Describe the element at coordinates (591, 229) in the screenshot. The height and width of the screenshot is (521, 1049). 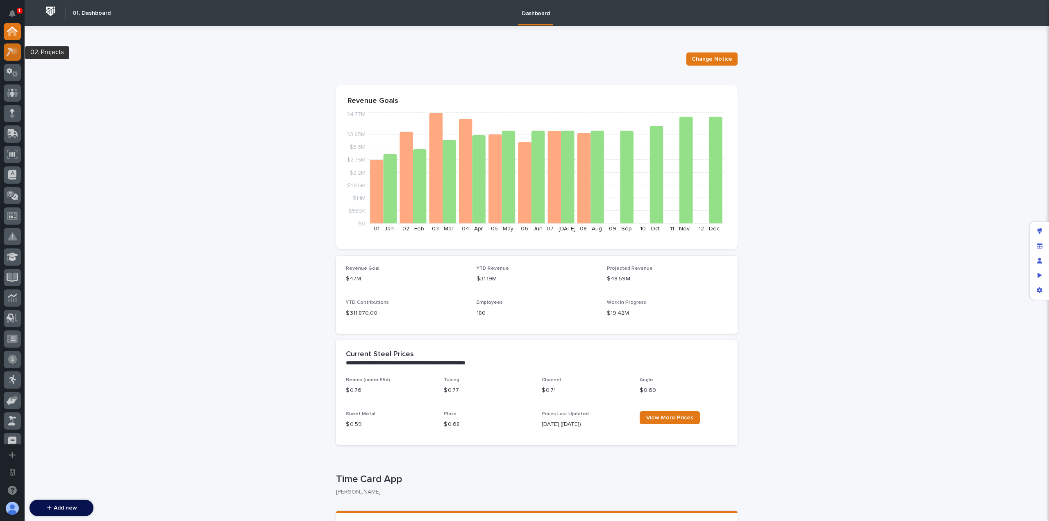
I see `text: 08 - Aug` at that location.